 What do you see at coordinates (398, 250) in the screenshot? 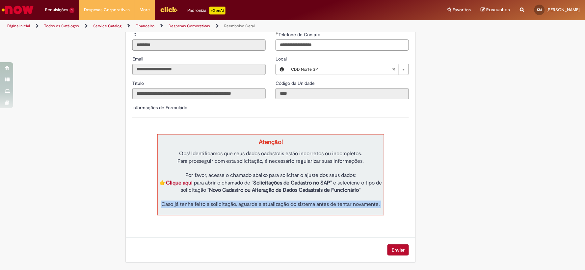
I see `button: Enviar` at bounding box center [398, 250].